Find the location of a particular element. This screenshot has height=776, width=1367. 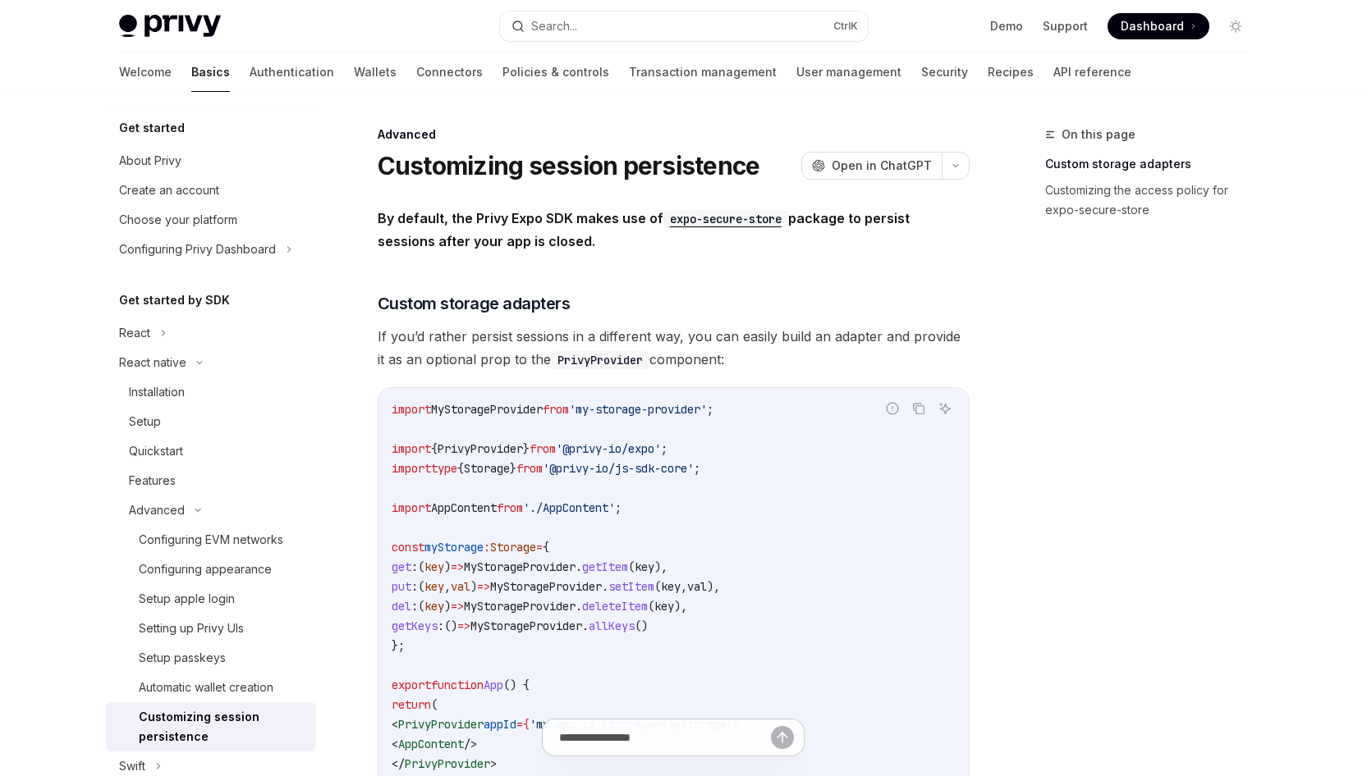

div: About Privy is located at coordinates (150, 161).